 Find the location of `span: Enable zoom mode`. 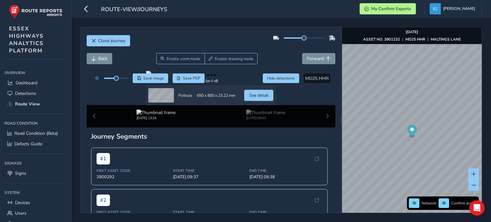

span: Enable zoom mode is located at coordinates (183, 59).